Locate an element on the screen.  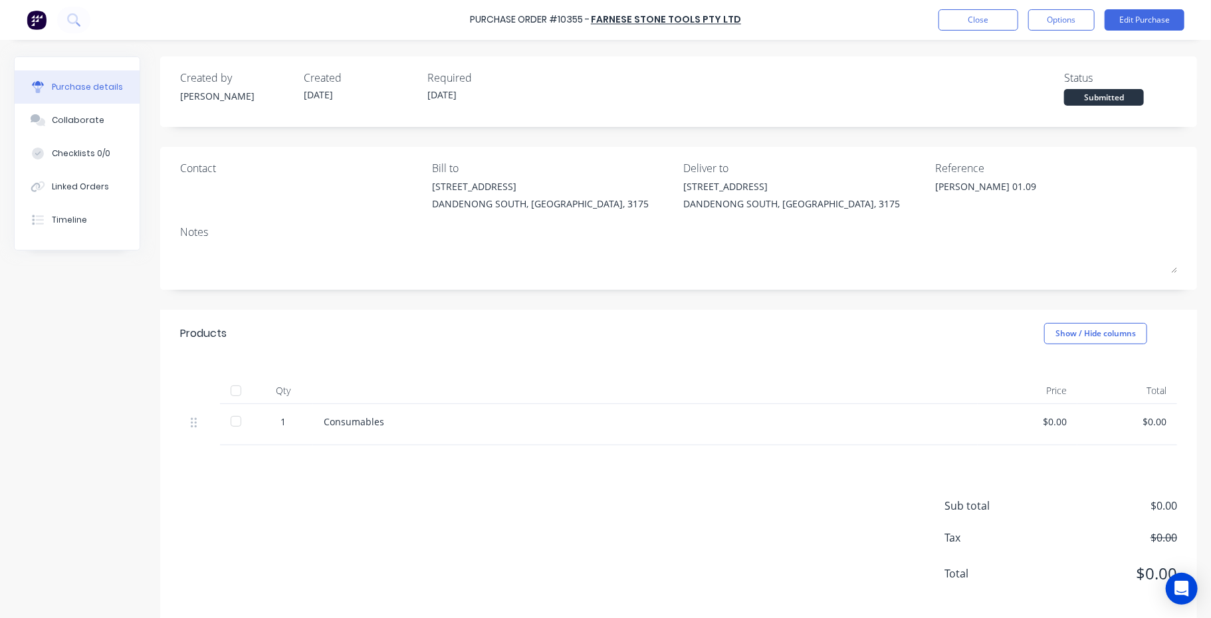
div: Created by is located at coordinates (237, 78).